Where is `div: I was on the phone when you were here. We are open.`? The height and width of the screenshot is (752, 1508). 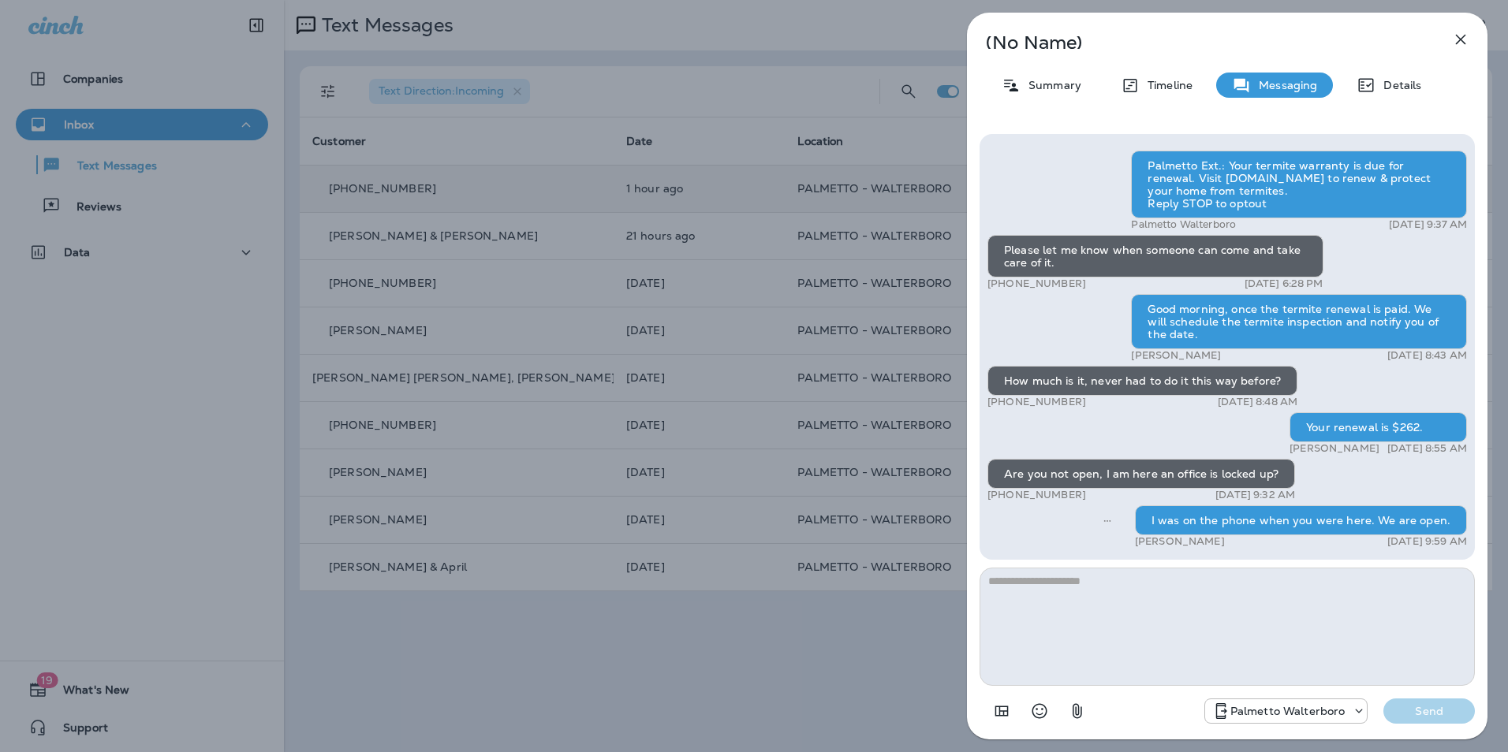 div: I was on the phone when you were here. We are open. is located at coordinates (1301, 521).